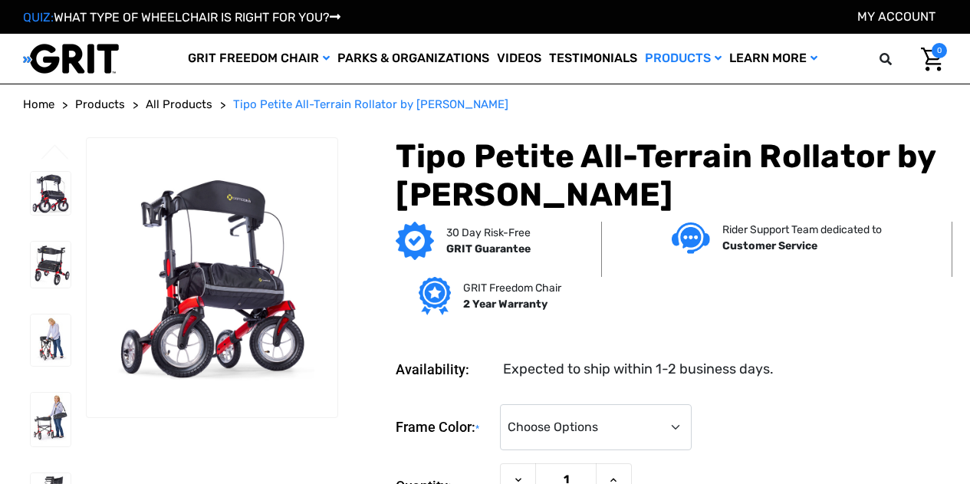 This screenshot has width=970, height=484. What do you see at coordinates (484, 104) in the screenshot?
I see `nav: Breadcrumb` at bounding box center [484, 104].